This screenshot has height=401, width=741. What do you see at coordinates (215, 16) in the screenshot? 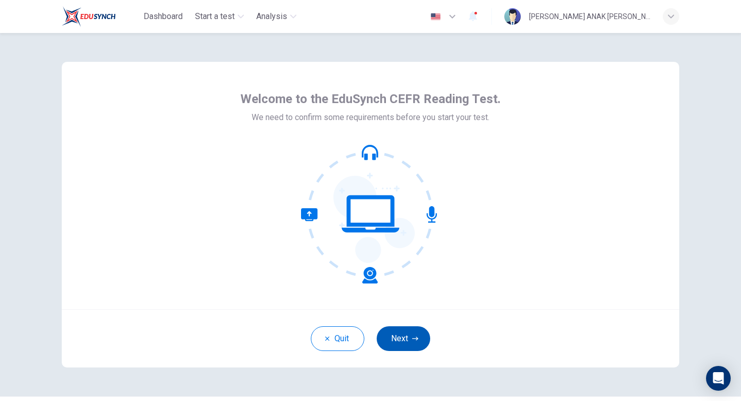
I see `span: Start a test` at bounding box center [215, 16].